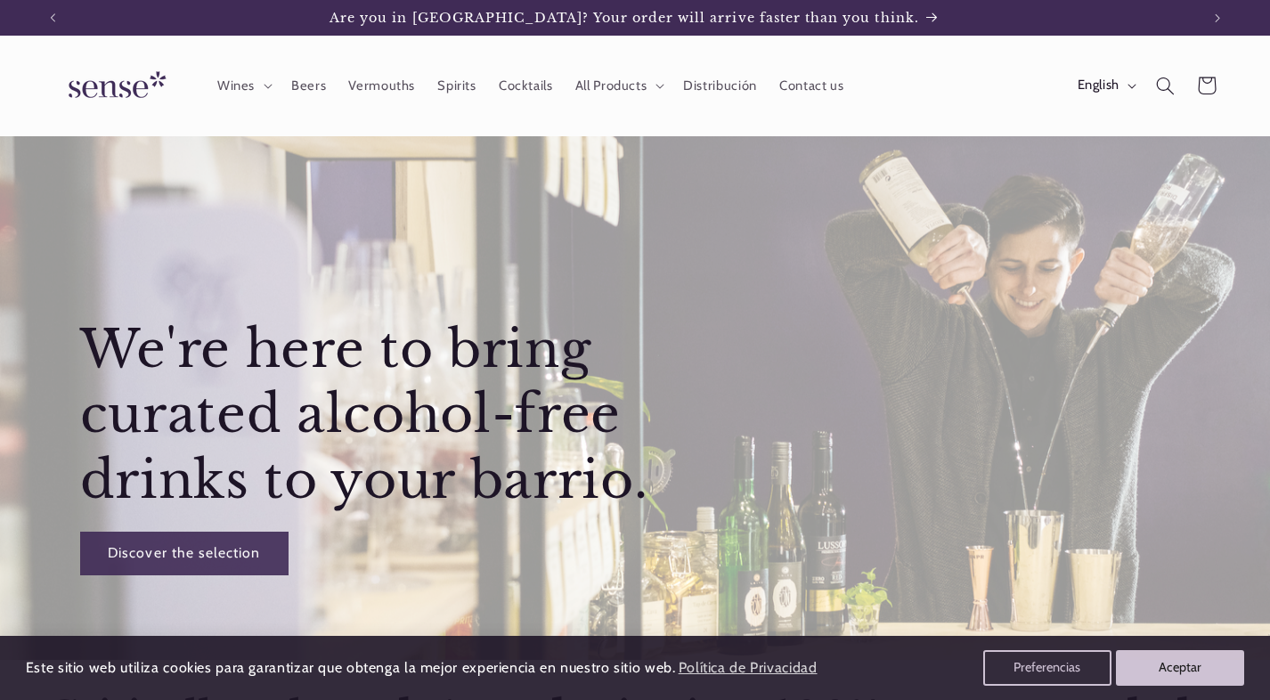 This screenshot has width=1270, height=700. I want to click on a: Contact us, so click(811, 86).